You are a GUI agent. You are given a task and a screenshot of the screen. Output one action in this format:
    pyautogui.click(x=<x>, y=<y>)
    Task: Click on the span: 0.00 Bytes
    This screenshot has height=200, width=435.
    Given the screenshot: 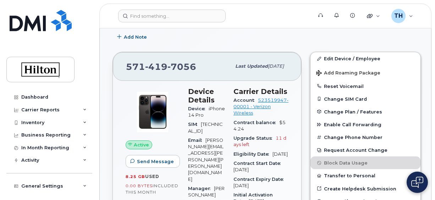 What is the action you would take?
    pyautogui.click(x=139, y=186)
    